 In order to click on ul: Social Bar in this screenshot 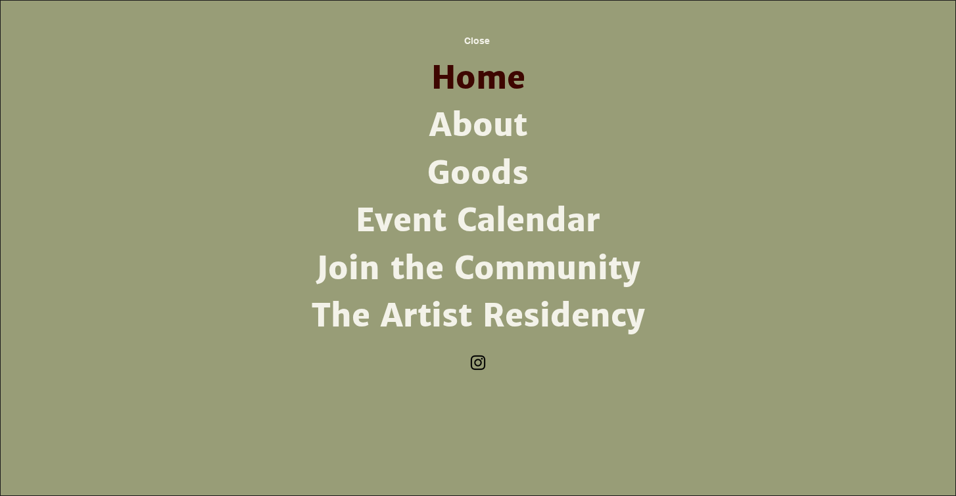, I will do `click(478, 363)`.